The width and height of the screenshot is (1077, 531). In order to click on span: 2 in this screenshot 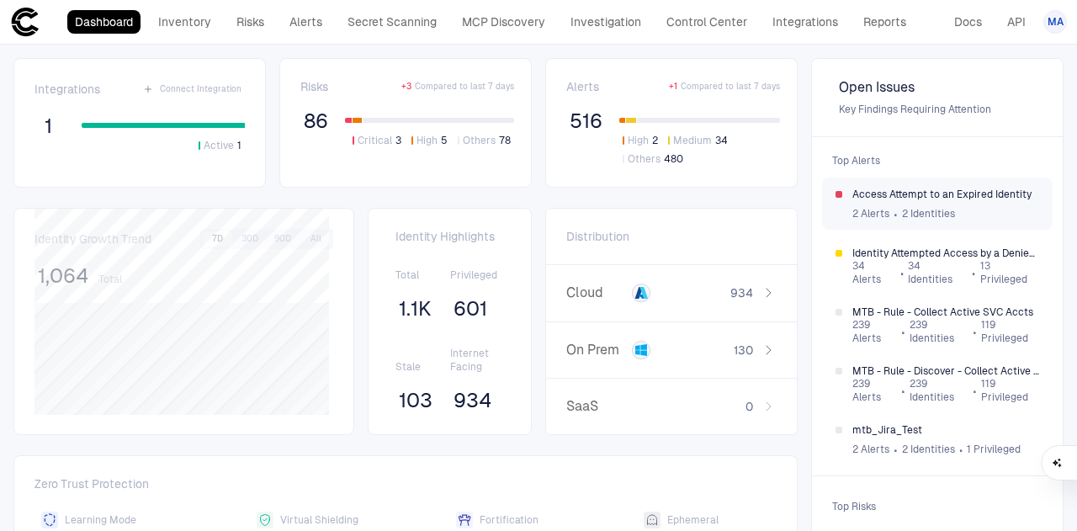, I will do `click(655, 140)`.